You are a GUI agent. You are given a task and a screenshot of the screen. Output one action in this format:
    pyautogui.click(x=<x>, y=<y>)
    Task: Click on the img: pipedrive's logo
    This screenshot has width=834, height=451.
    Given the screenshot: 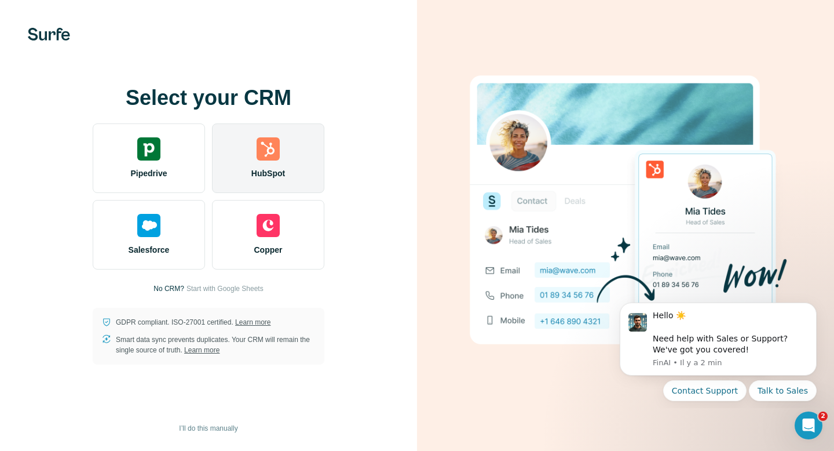 What is the action you would take?
    pyautogui.click(x=149, y=149)
    